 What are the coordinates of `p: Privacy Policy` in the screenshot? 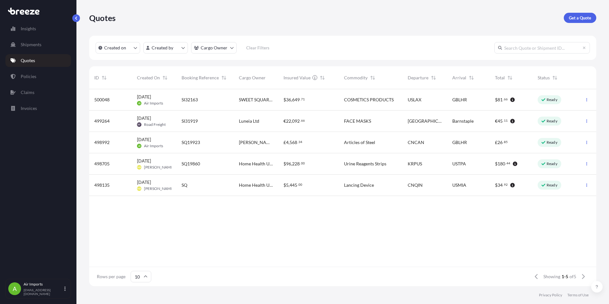 It's located at (551, 295).